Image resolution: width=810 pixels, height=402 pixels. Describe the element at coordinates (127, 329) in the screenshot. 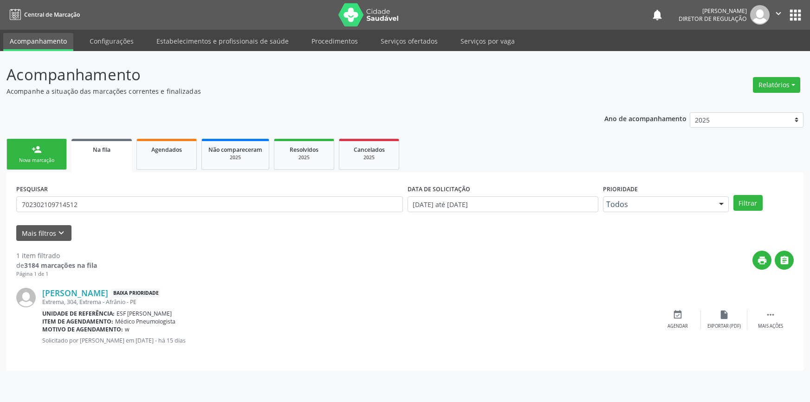

I see `span: w` at that location.